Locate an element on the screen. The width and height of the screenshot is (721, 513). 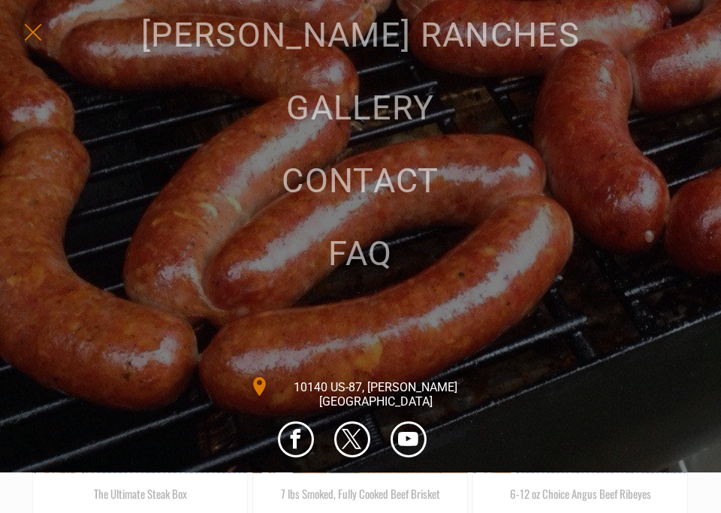
a: youtube is located at coordinates (409, 441).